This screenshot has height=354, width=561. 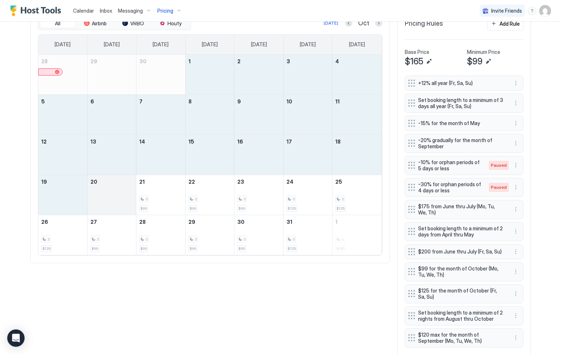 I want to click on a: October 17, 2025, so click(x=308, y=142).